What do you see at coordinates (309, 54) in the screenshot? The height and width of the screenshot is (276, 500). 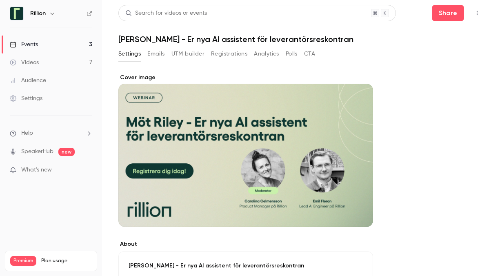 I see `button: CTA` at bounding box center [309, 54].